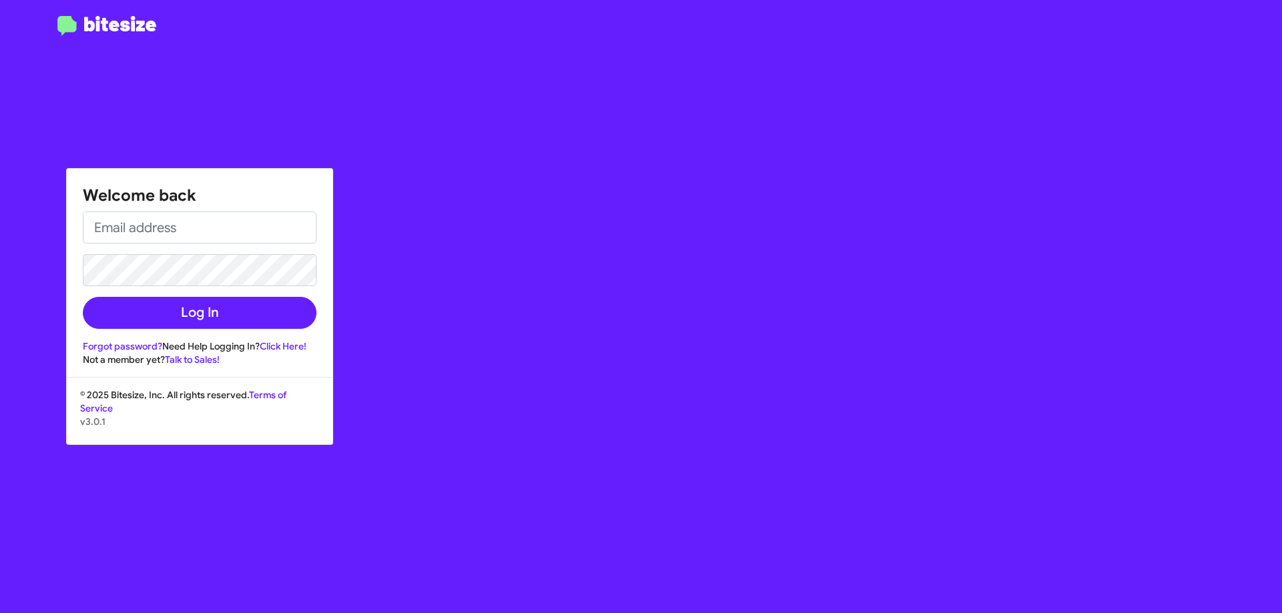 Image resolution: width=1282 pixels, height=613 pixels. What do you see at coordinates (200, 422) in the screenshot?
I see `p: v3.0.1` at bounding box center [200, 422].